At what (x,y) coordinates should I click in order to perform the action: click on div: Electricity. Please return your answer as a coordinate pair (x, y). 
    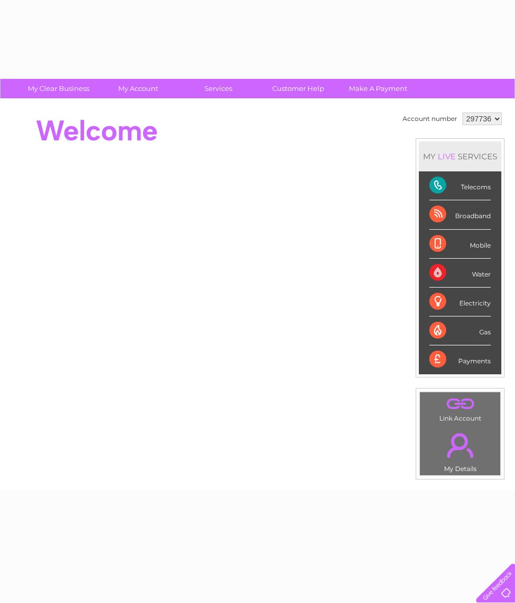
    Looking at the image, I should click on (460, 302).